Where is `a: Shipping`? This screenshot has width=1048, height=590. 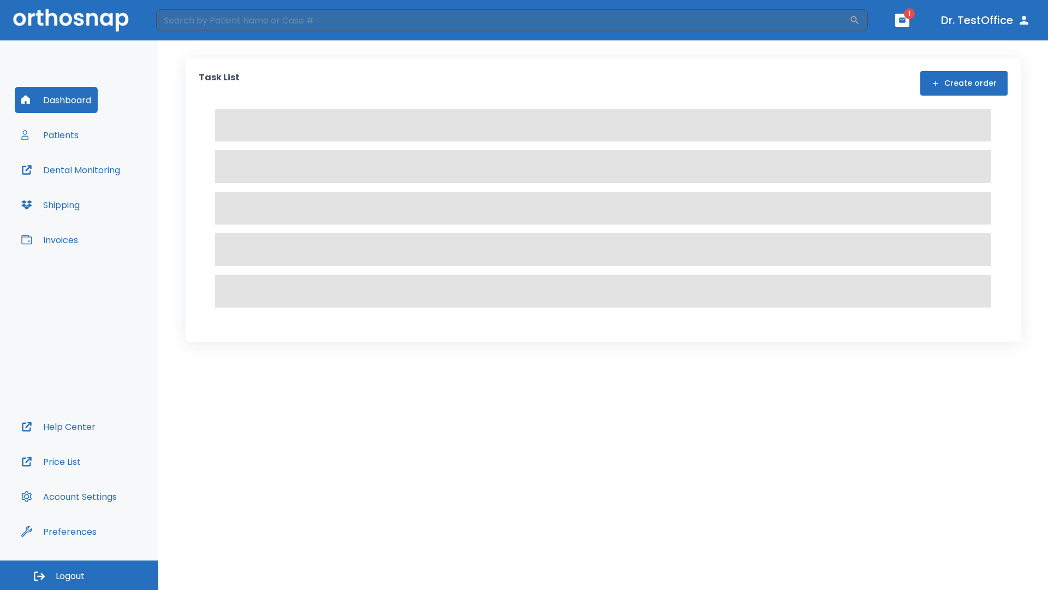
a: Shipping is located at coordinates (50, 205).